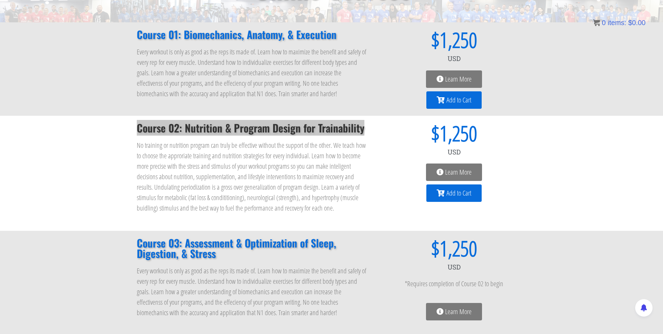  I want to click on p: *Requires completion of Course 02 to begin, so click(454, 283).